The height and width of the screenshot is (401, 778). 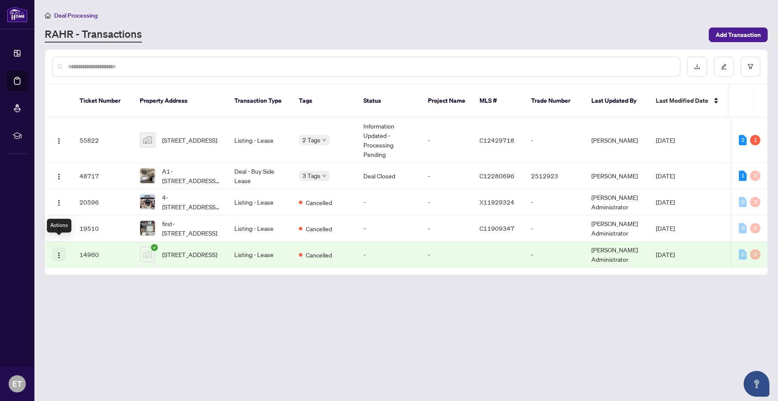 I want to click on span: home, so click(x=48, y=15).